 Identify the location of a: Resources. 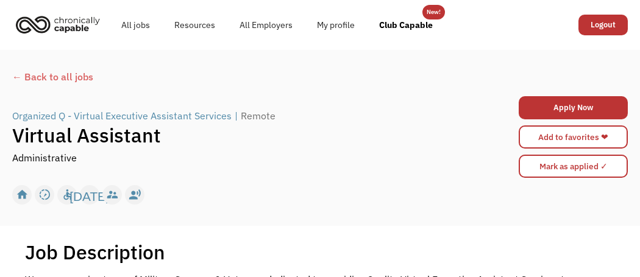
(194, 25).